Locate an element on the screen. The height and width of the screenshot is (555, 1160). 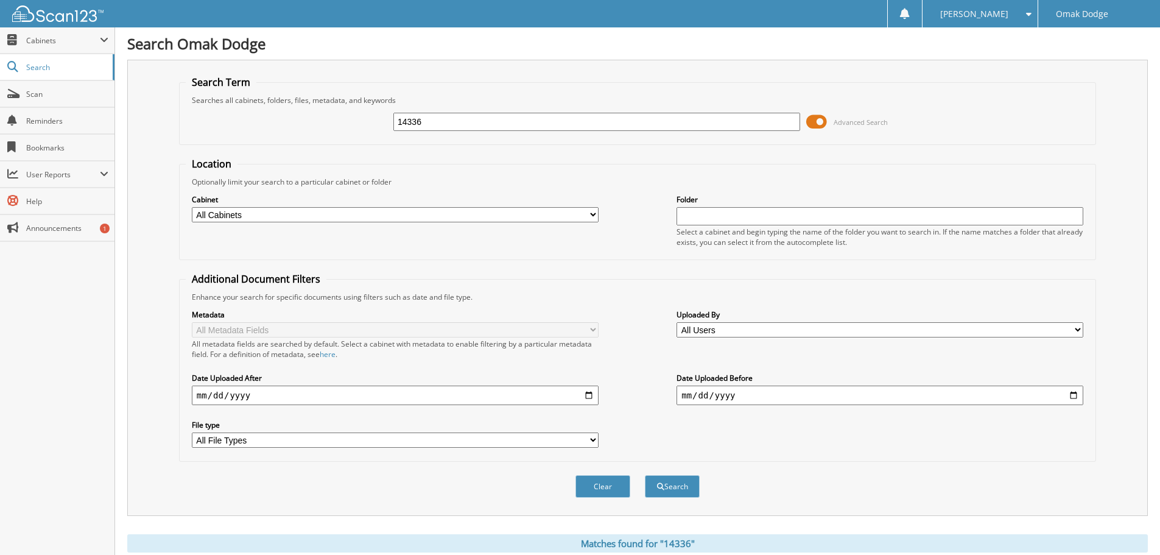
legend: Additional Document Filters is located at coordinates (256, 279).